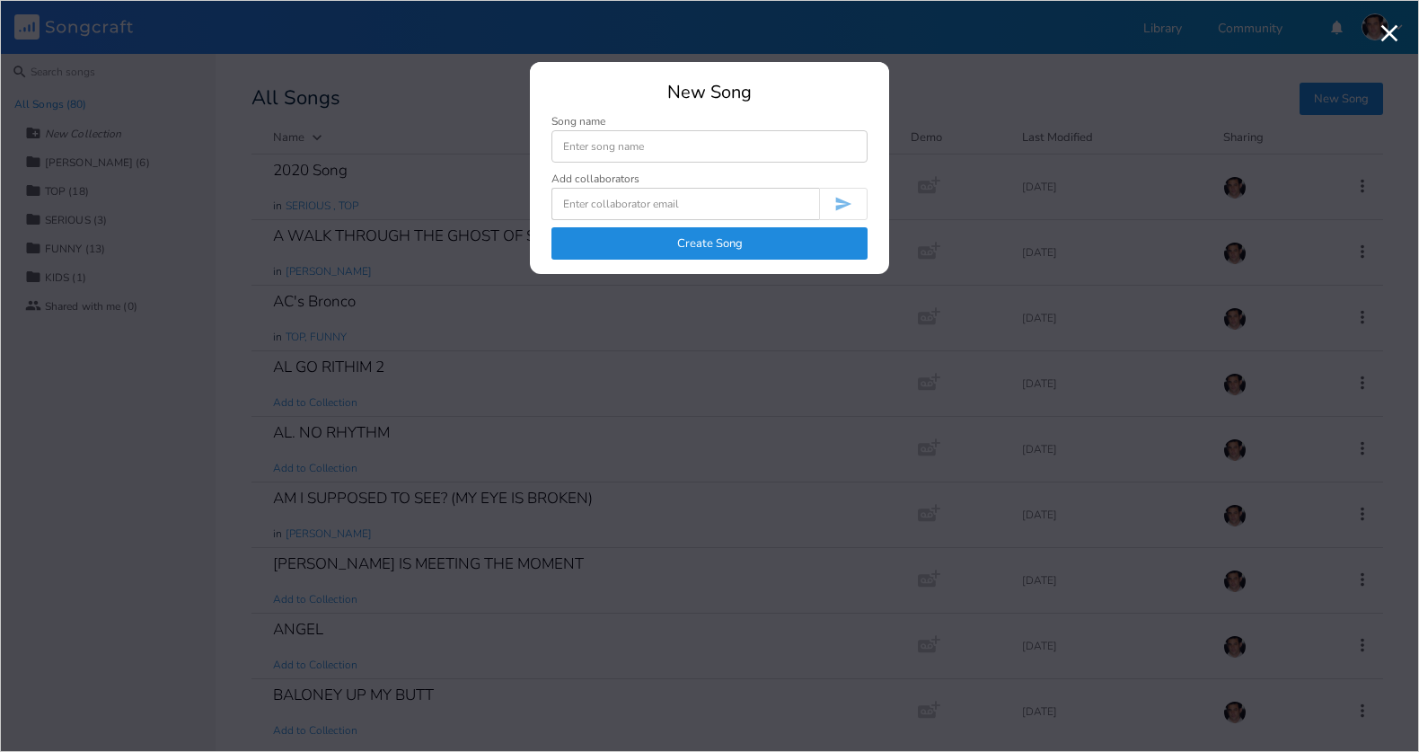 This screenshot has height=752, width=1419. Describe the element at coordinates (596, 179) in the screenshot. I see `div: Add collaborators` at that location.